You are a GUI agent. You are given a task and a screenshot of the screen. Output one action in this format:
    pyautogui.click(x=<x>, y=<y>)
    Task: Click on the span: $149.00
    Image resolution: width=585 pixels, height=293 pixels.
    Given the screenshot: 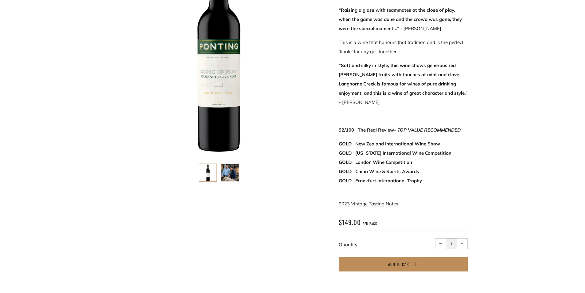 What is the action you would take?
    pyautogui.click(x=350, y=222)
    